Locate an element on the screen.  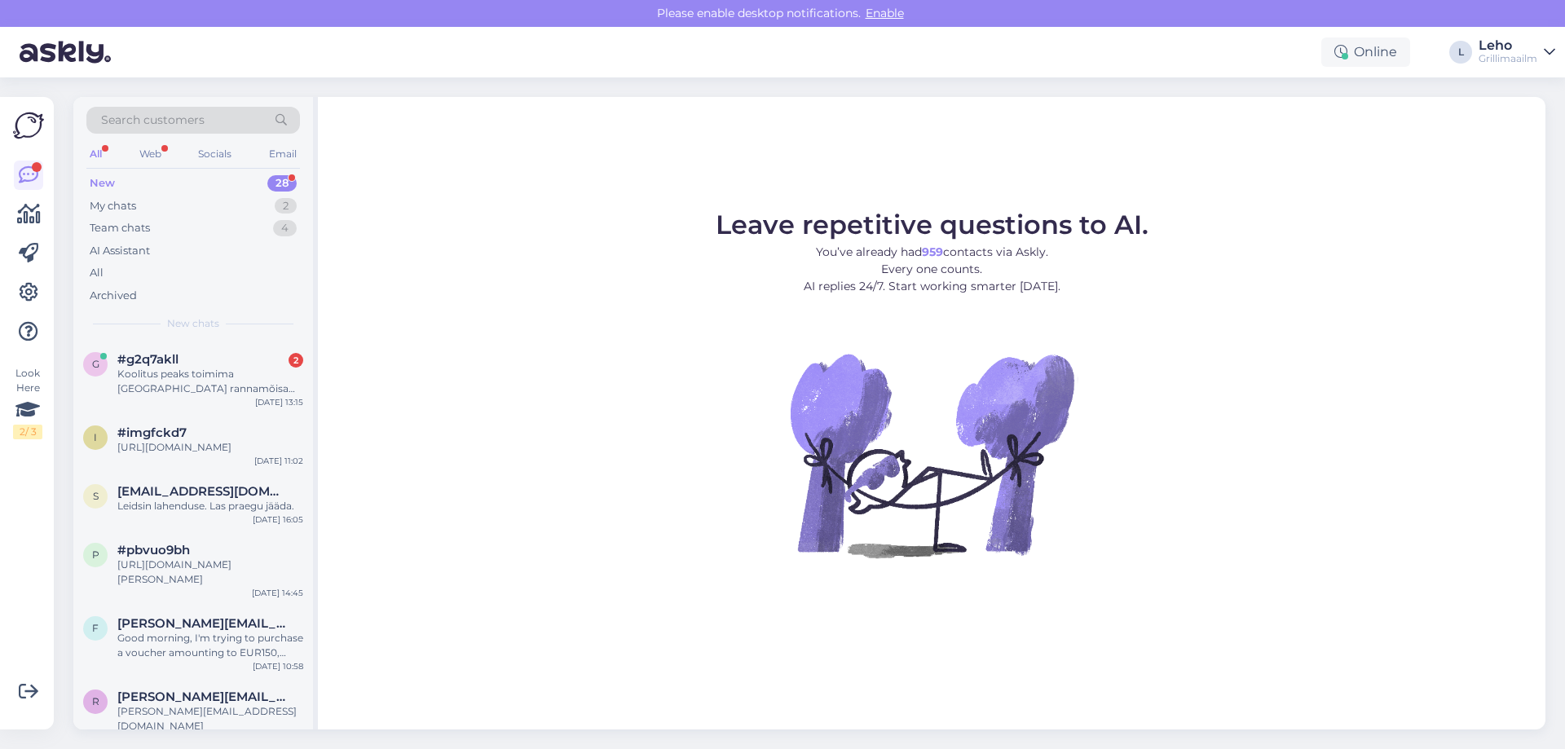
div: 2 / 3 is located at coordinates (28, 432).